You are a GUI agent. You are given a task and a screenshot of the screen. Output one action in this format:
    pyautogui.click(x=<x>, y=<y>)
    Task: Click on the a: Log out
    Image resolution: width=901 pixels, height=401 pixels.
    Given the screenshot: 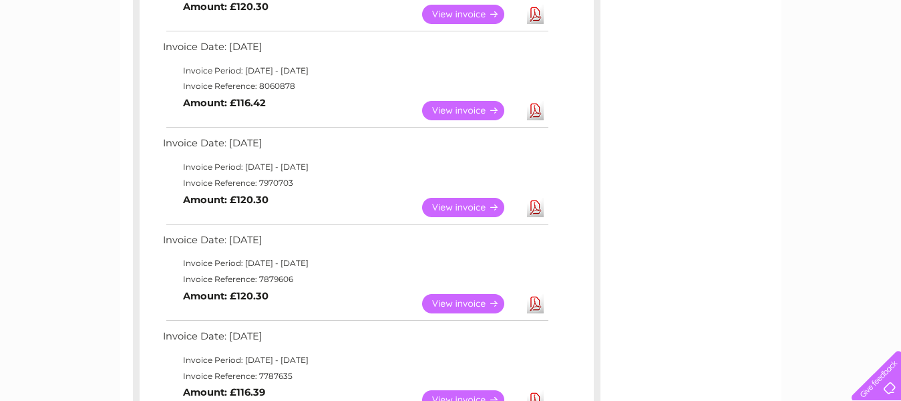 What is the action you would take?
    pyautogui.click(x=872, y=61)
    